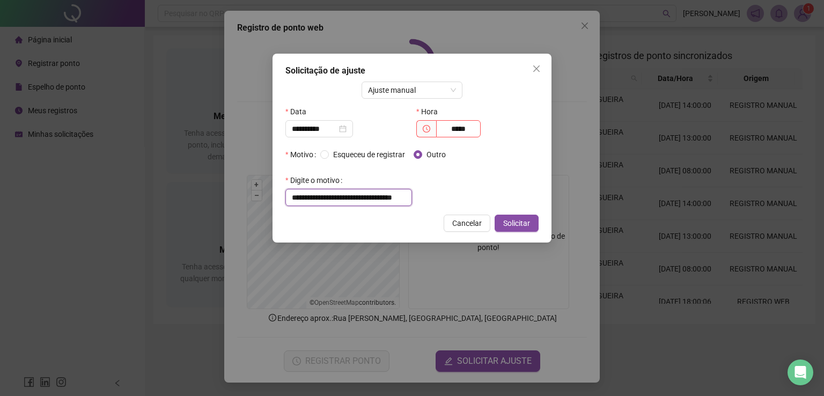 The image size is (824, 396). What do you see at coordinates (369, 155) in the screenshot?
I see `span: Esqueceu de registrar` at bounding box center [369, 155].